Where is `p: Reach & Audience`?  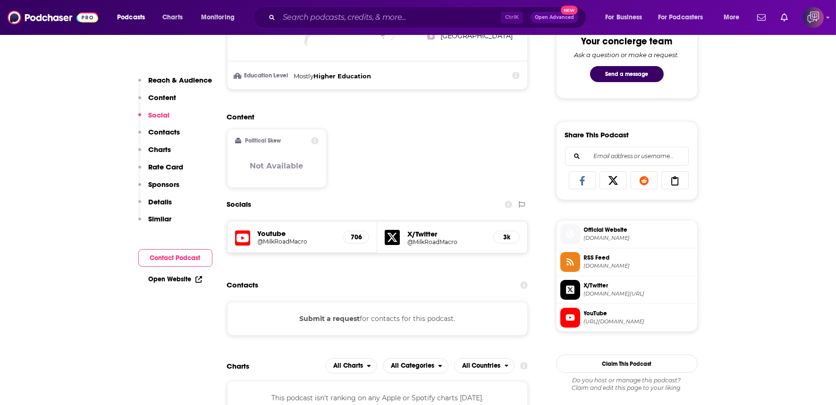
p: Reach & Audience is located at coordinates (180, 80).